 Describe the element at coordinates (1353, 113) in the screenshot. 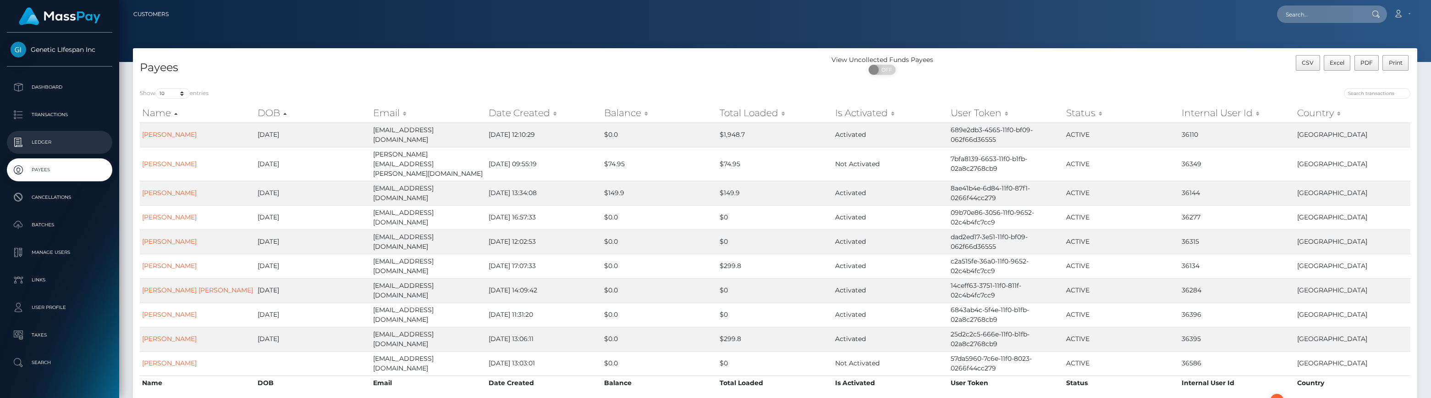

I see `th: Country: activate to sort column ascending` at that location.